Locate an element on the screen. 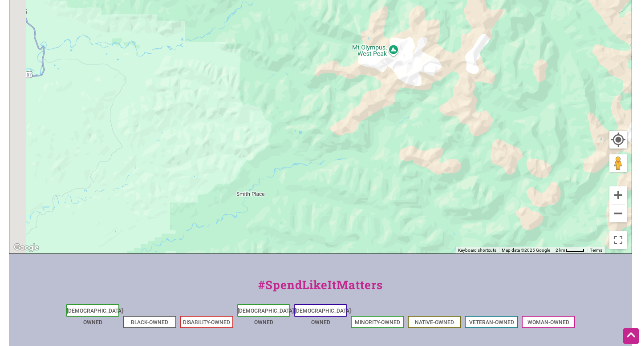 This screenshot has height=346, width=641. a: Veteran-Owned is located at coordinates (492, 323).